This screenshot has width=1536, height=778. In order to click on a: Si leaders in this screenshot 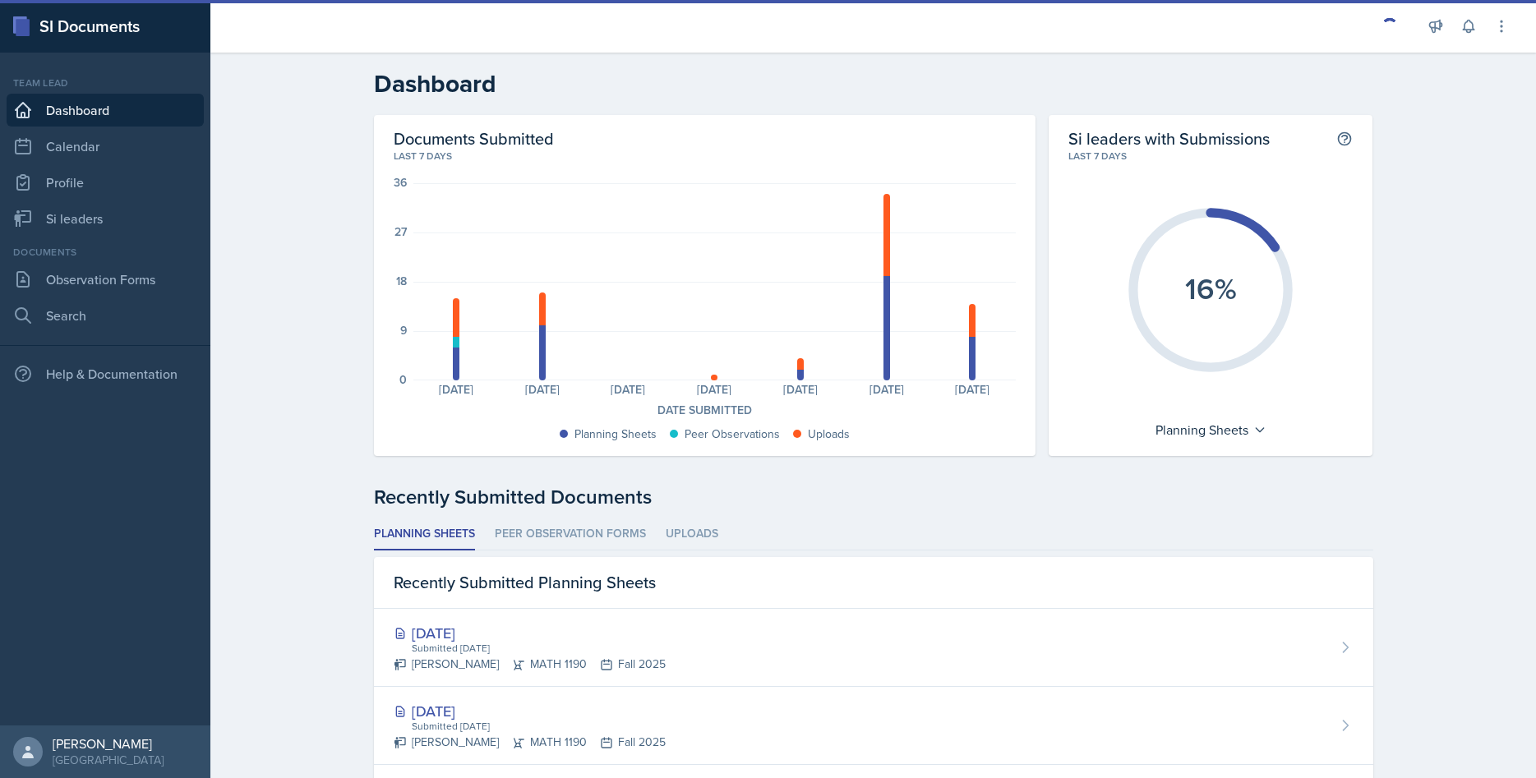, I will do `click(105, 219)`.